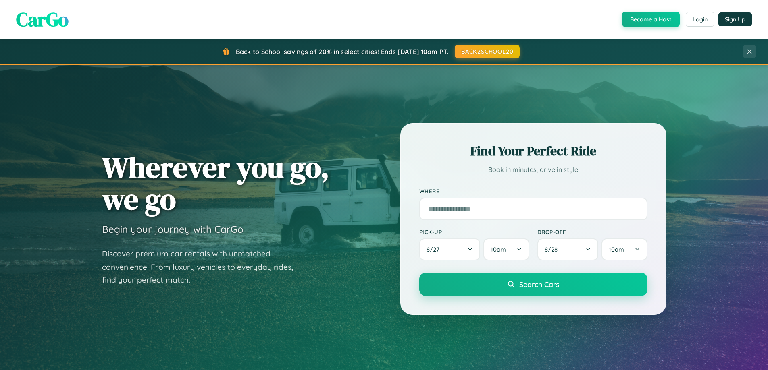 The height and width of the screenshot is (370, 768). I want to click on button: 8/27, so click(450, 249).